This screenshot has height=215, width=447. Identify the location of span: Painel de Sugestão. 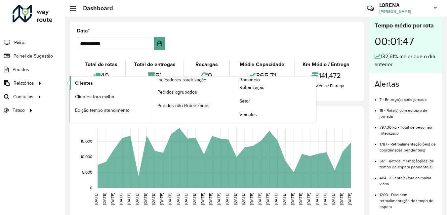
(33, 56).